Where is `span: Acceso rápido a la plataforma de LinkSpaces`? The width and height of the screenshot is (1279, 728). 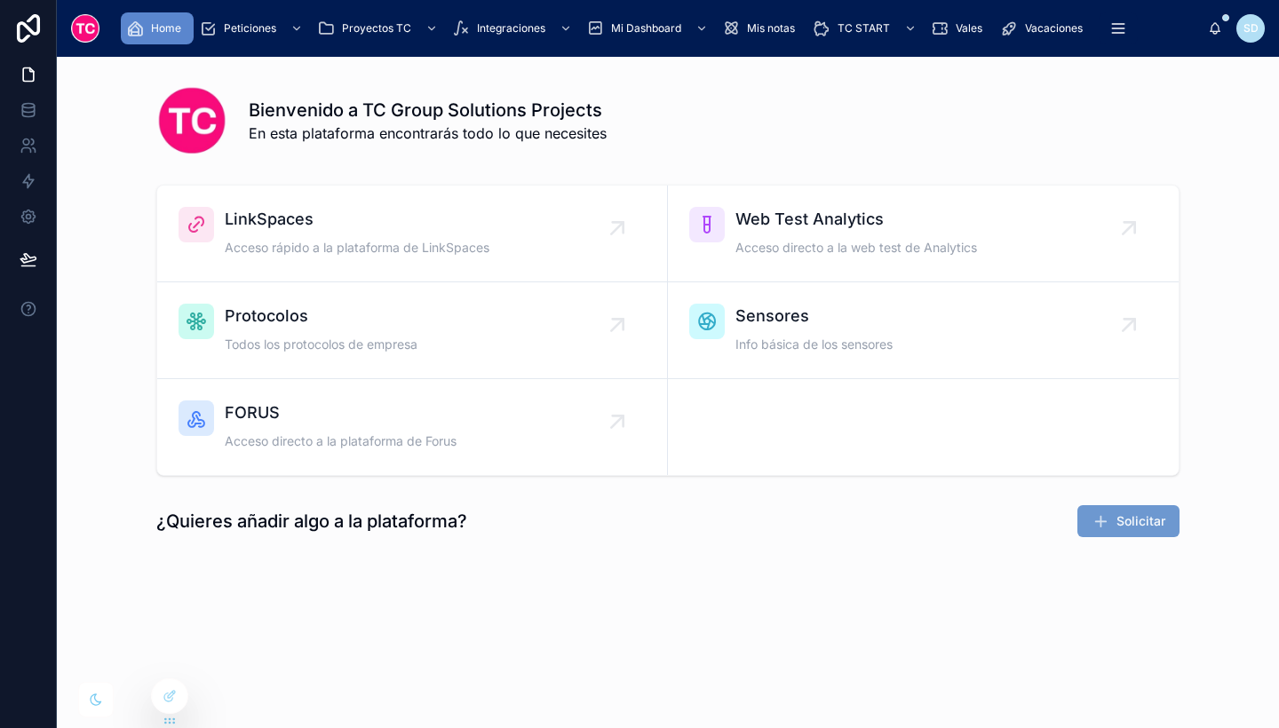 span: Acceso rápido a la plataforma de LinkSpaces is located at coordinates (357, 248).